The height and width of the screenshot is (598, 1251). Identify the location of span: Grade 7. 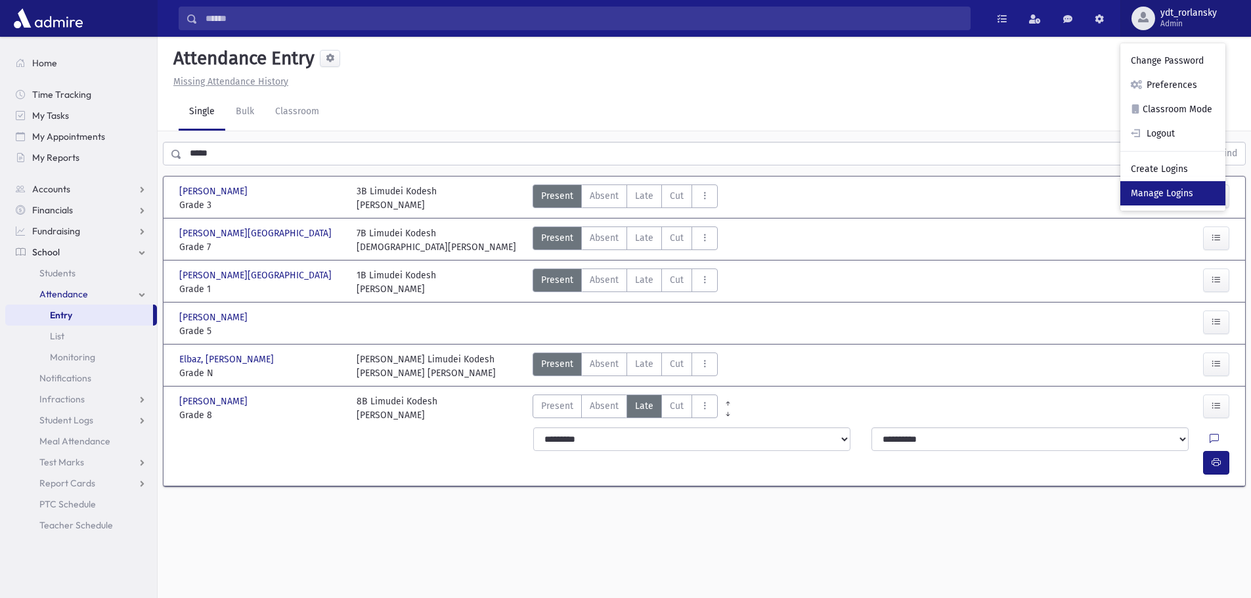
(261, 247).